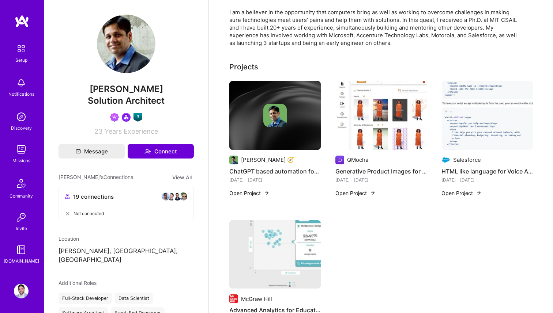 This screenshot has height=313, width=553. I want to click on div: Community, so click(21, 196).